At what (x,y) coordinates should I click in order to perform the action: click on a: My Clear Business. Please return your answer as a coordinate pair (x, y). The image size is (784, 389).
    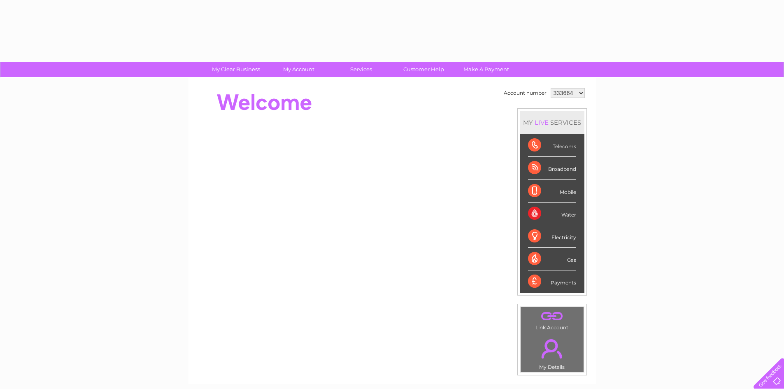
    Looking at the image, I should click on (236, 69).